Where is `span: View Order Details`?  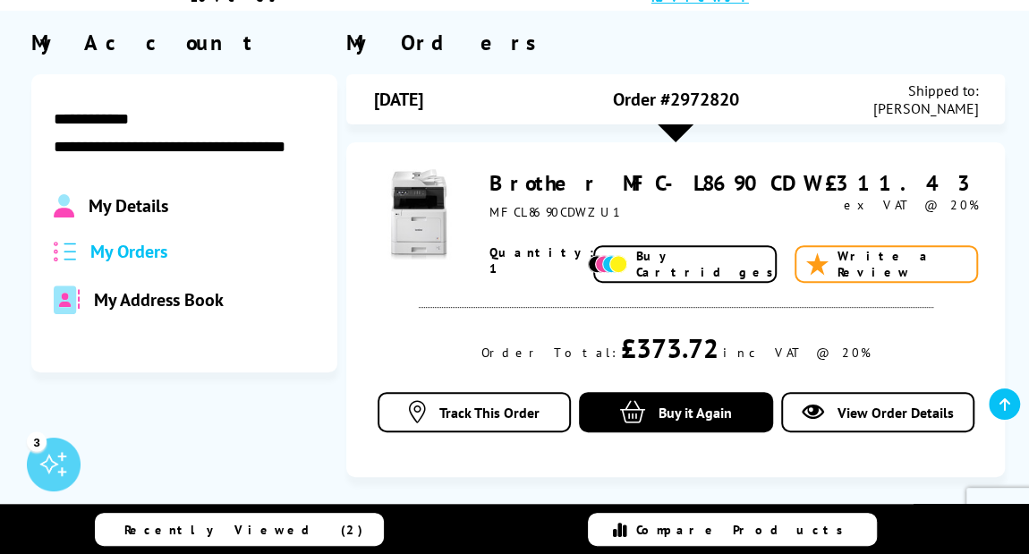
span: View Order Details is located at coordinates (896, 412).